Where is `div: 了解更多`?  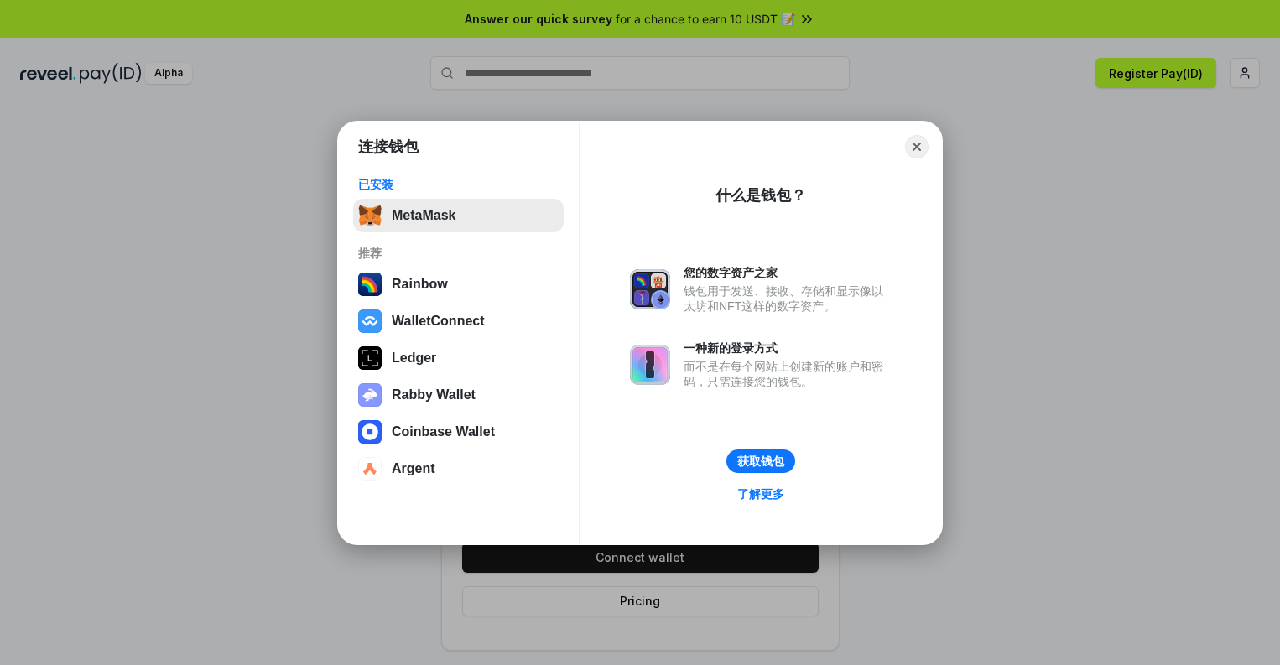 div: 了解更多 is located at coordinates (761, 494).